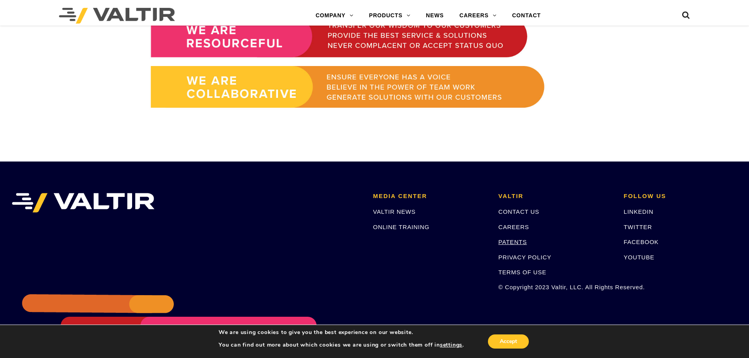  What do you see at coordinates (555, 196) in the screenshot?
I see `h2: VALTIR` at bounding box center [555, 196].